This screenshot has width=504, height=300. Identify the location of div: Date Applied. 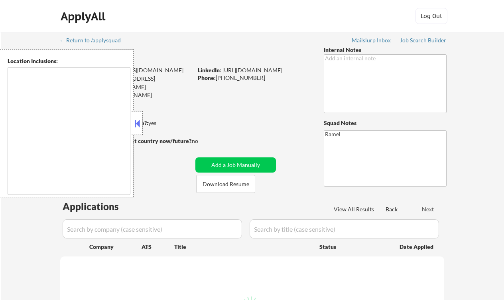
(417, 247).